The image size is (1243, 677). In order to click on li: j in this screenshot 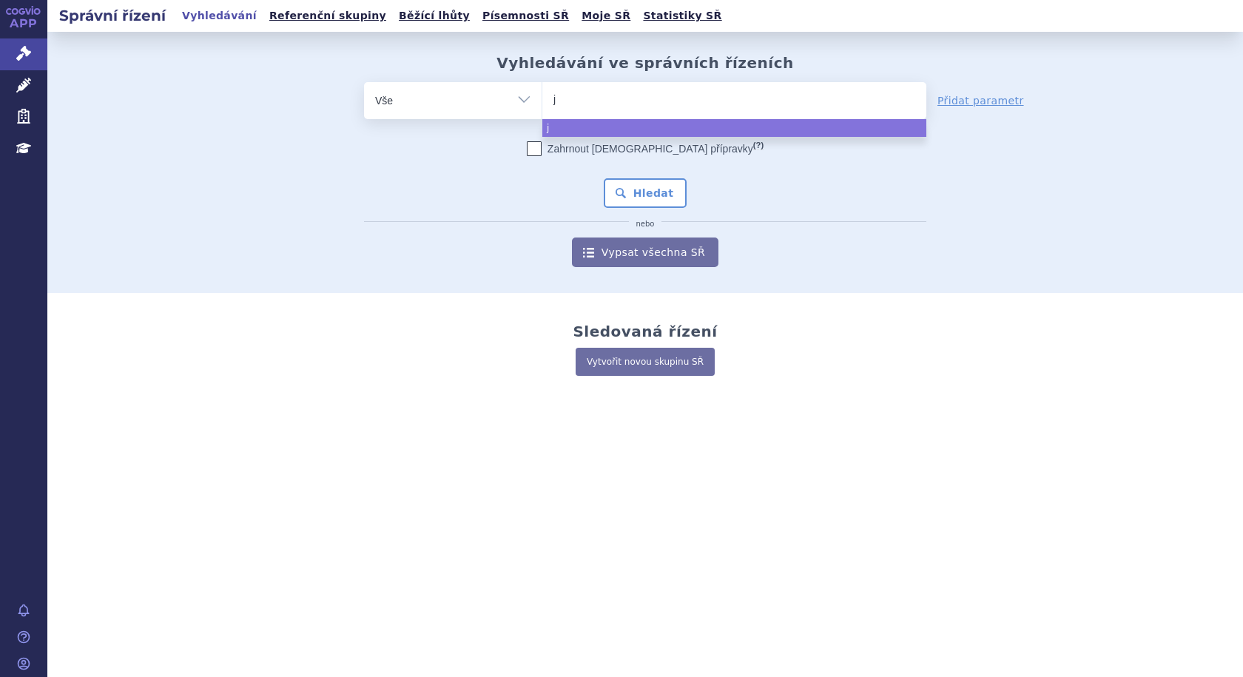, I will do `click(734, 128)`.